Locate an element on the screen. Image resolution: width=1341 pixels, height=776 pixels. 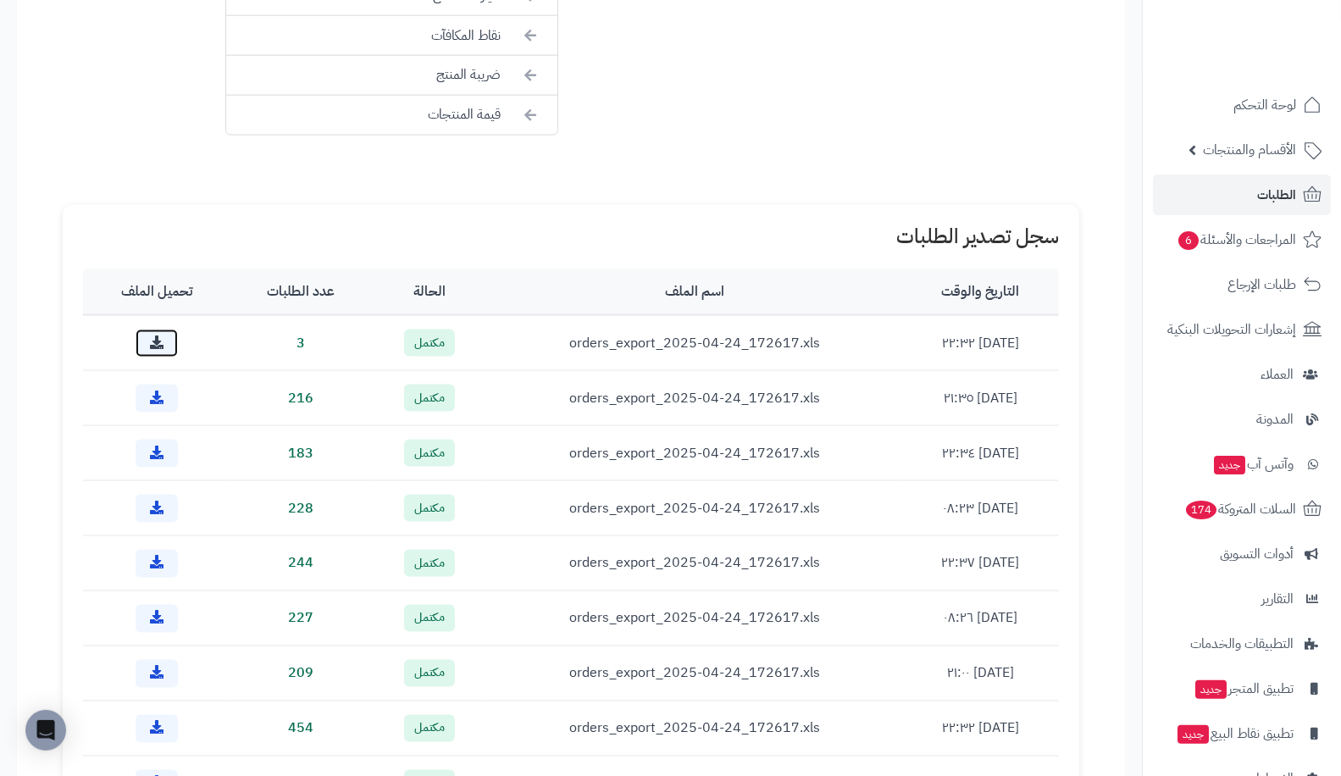
span: التطبيقات والخدمات is located at coordinates (1242, 644).